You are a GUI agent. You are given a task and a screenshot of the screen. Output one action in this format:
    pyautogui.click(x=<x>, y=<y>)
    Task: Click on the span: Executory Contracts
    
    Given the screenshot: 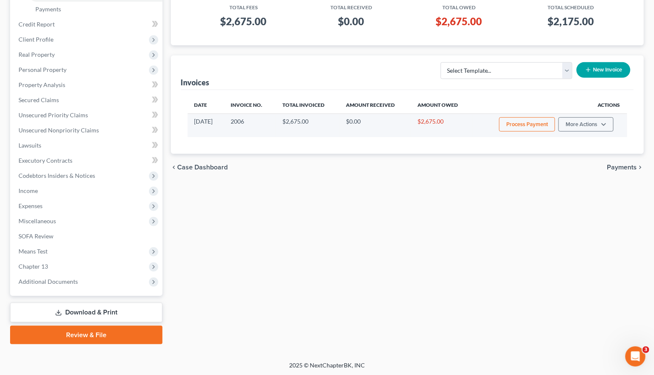 What is the action you would take?
    pyautogui.click(x=45, y=160)
    